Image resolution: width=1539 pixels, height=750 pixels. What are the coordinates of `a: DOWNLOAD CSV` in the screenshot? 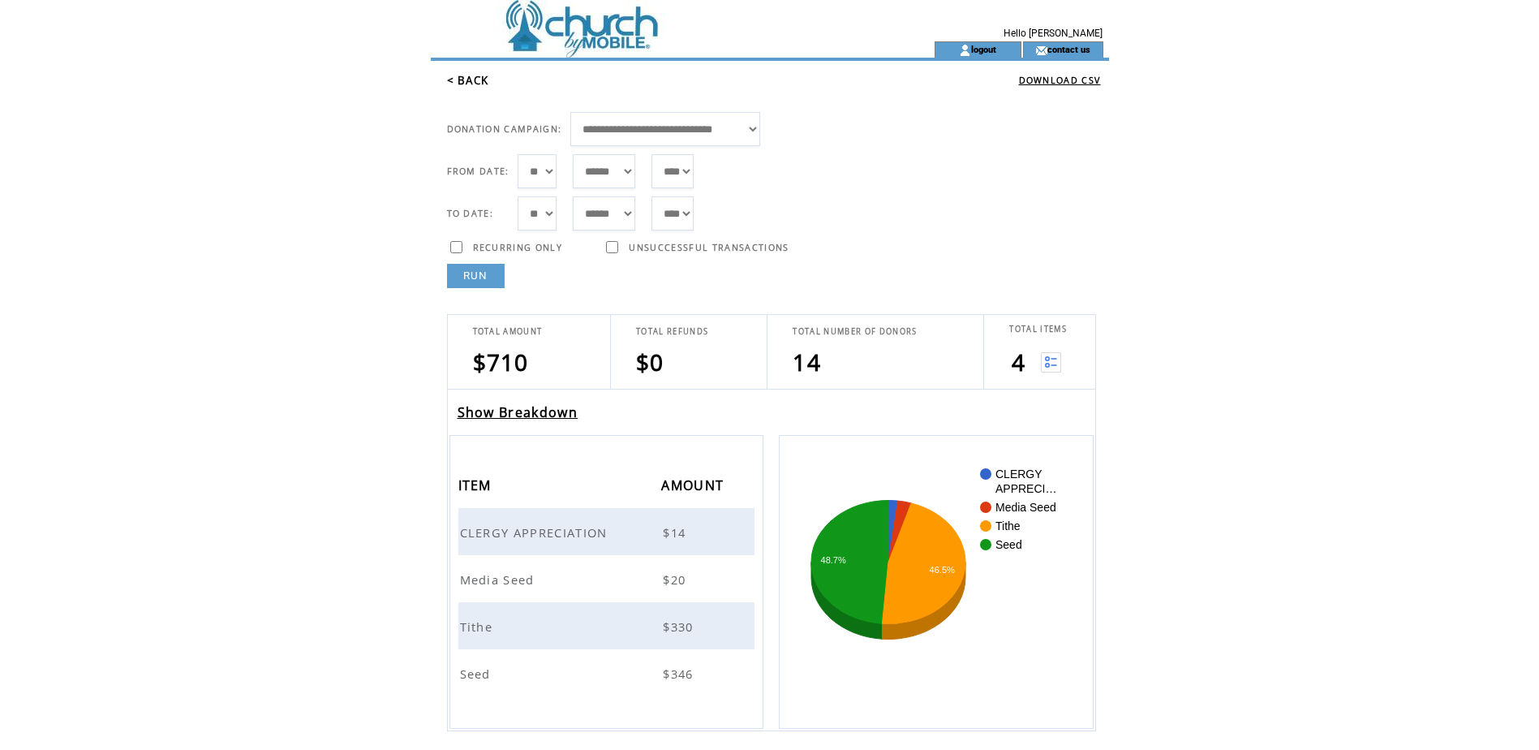 It's located at (1059, 80).